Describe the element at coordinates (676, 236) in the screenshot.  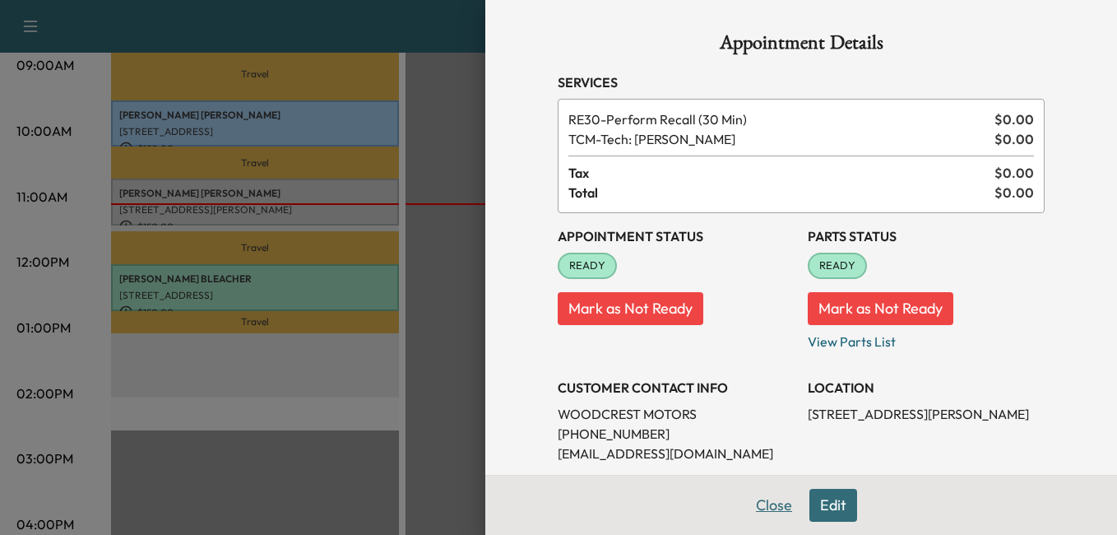
I see `h3: Appointment Status` at that location.